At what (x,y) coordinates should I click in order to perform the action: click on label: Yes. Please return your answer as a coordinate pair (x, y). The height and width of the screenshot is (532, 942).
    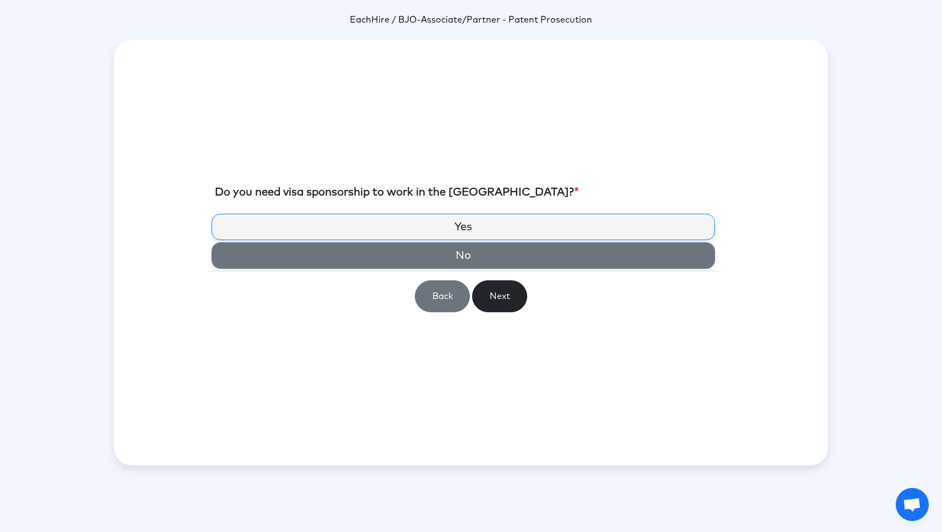
    Looking at the image, I should click on (463, 227).